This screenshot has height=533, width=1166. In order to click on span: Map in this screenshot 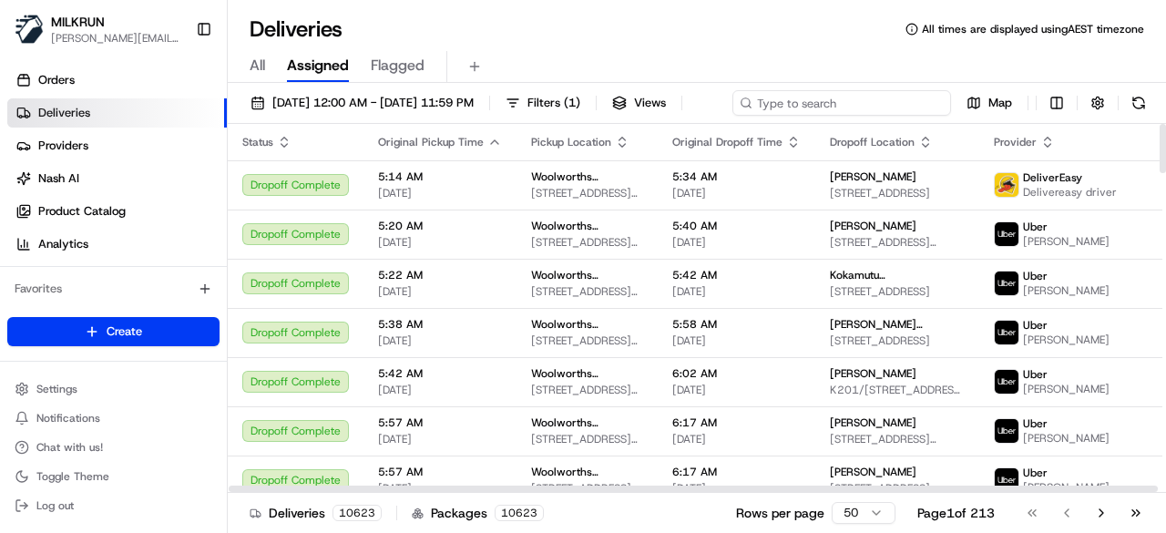, I will do `click(1000, 103)`.